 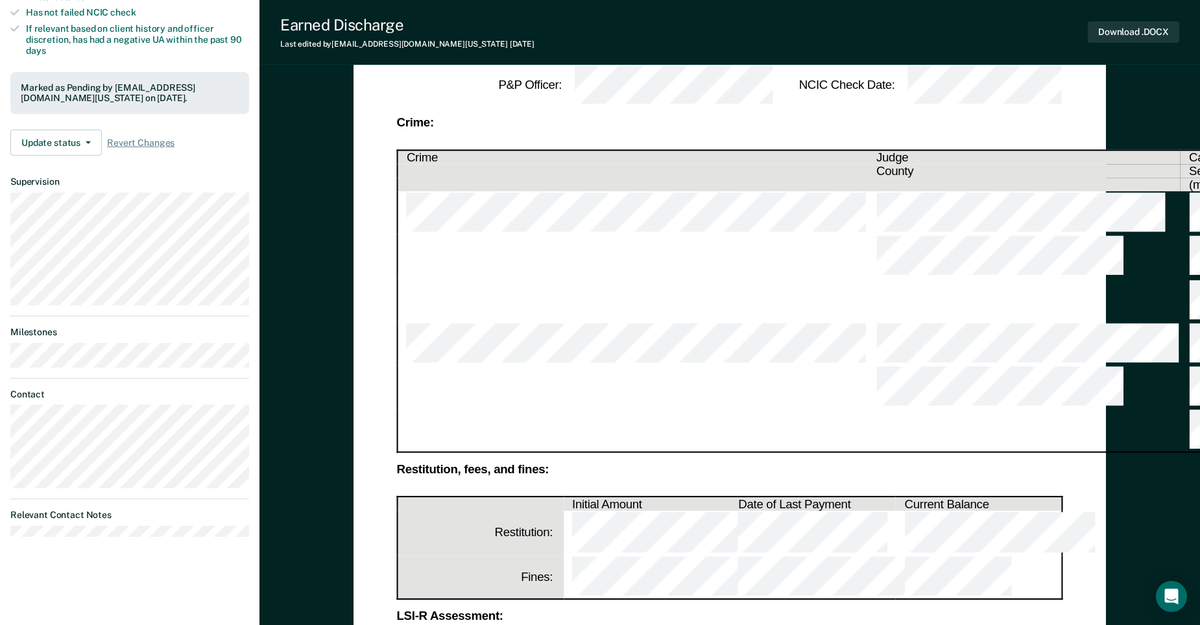 What do you see at coordinates (36, 51) in the screenshot?
I see `span: days` at bounding box center [36, 51].